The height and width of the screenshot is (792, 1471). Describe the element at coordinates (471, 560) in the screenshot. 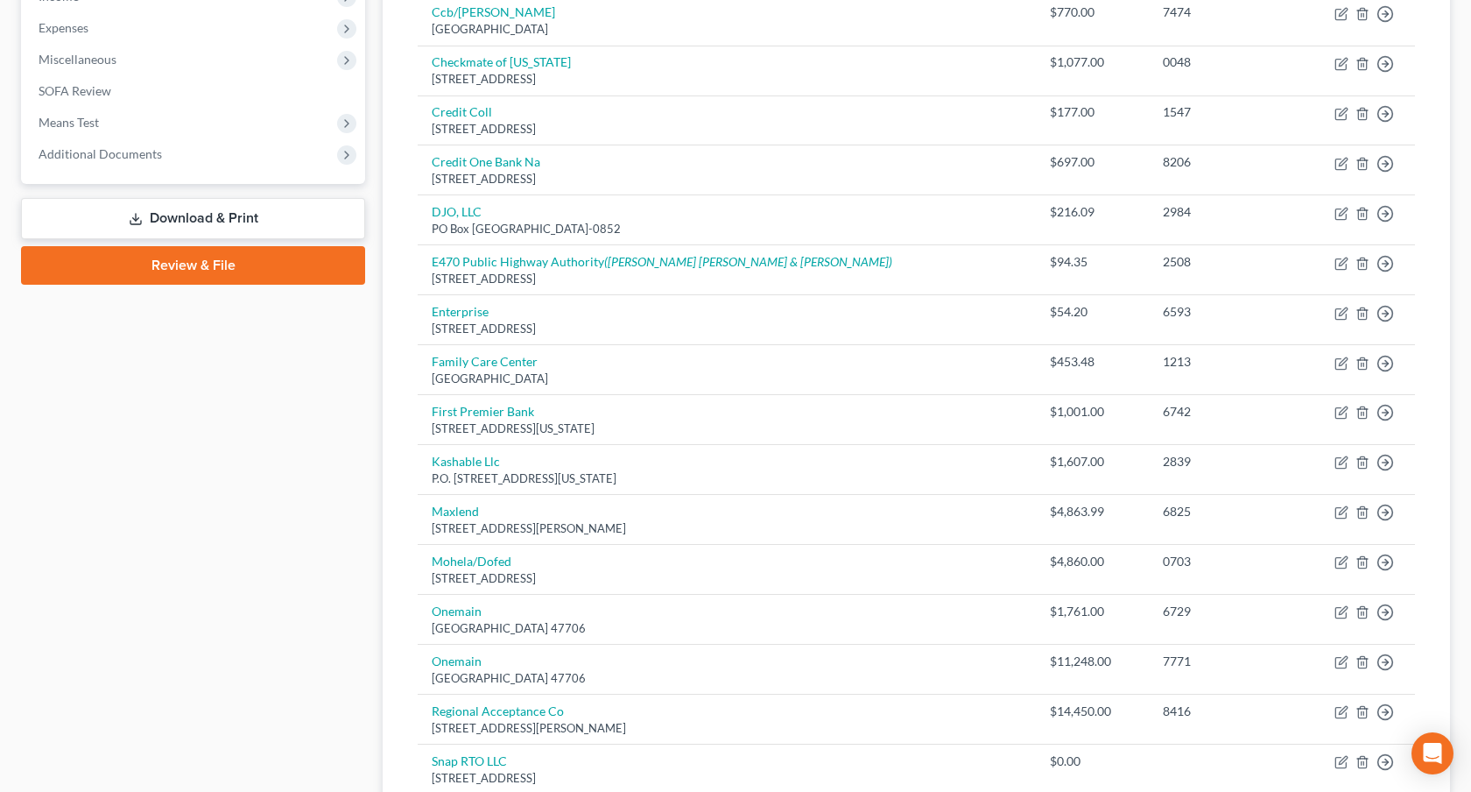

I see `a: Mohela/Dofed` at that location.